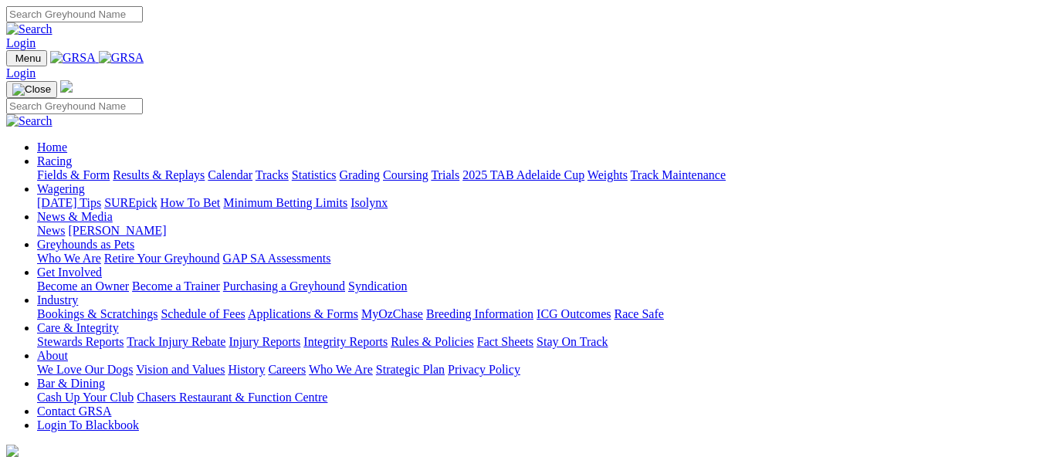 The width and height of the screenshot is (1043, 457). Describe the element at coordinates (52, 355) in the screenshot. I see `a: About` at that location.